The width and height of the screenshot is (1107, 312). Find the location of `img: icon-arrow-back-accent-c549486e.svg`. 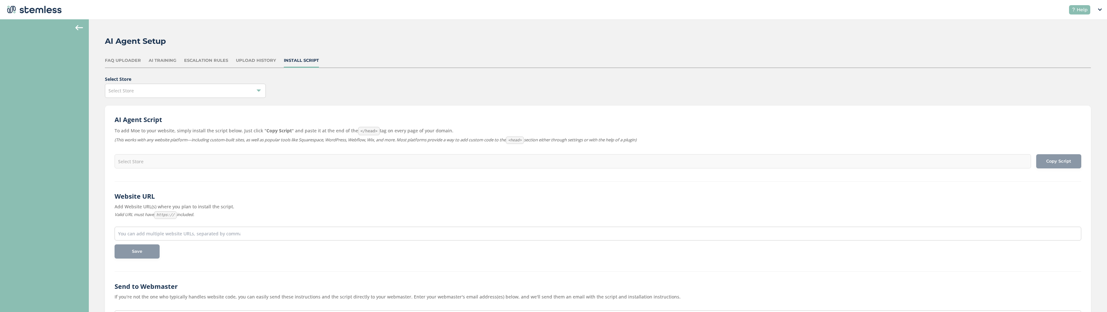

img: icon-arrow-back-accent-c549486e.svg is located at coordinates (79, 28).